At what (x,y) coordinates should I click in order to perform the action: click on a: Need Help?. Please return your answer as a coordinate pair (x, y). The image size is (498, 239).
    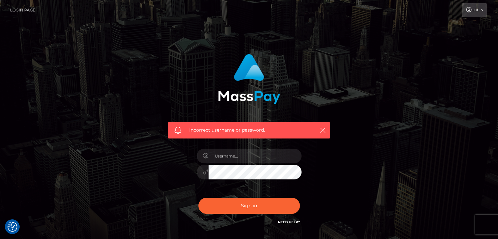
    Looking at the image, I should click on (289, 222).